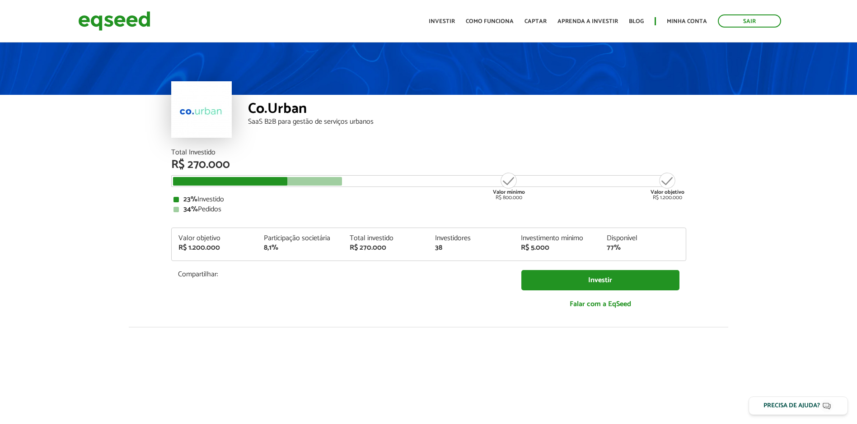  I want to click on img: EqSeed, so click(114, 21).